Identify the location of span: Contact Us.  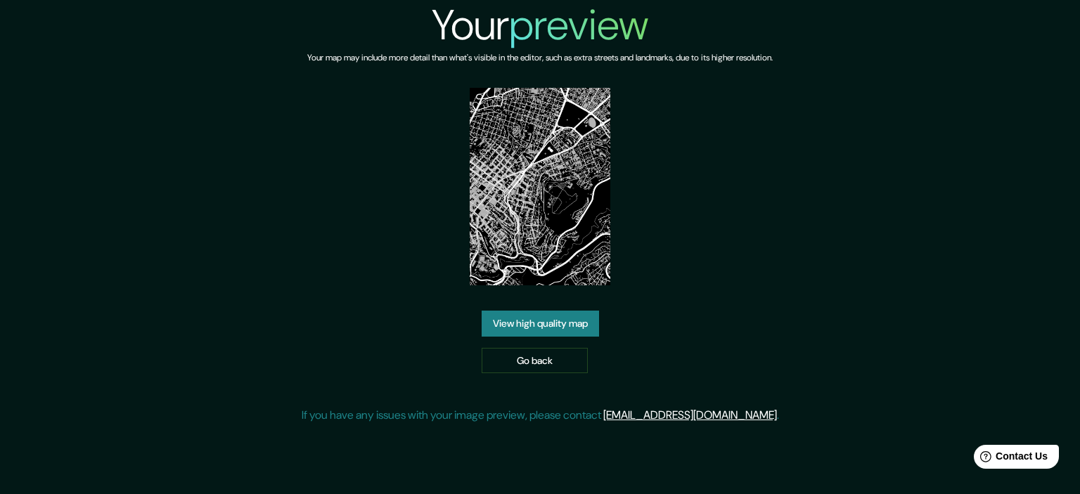
(67, 17).